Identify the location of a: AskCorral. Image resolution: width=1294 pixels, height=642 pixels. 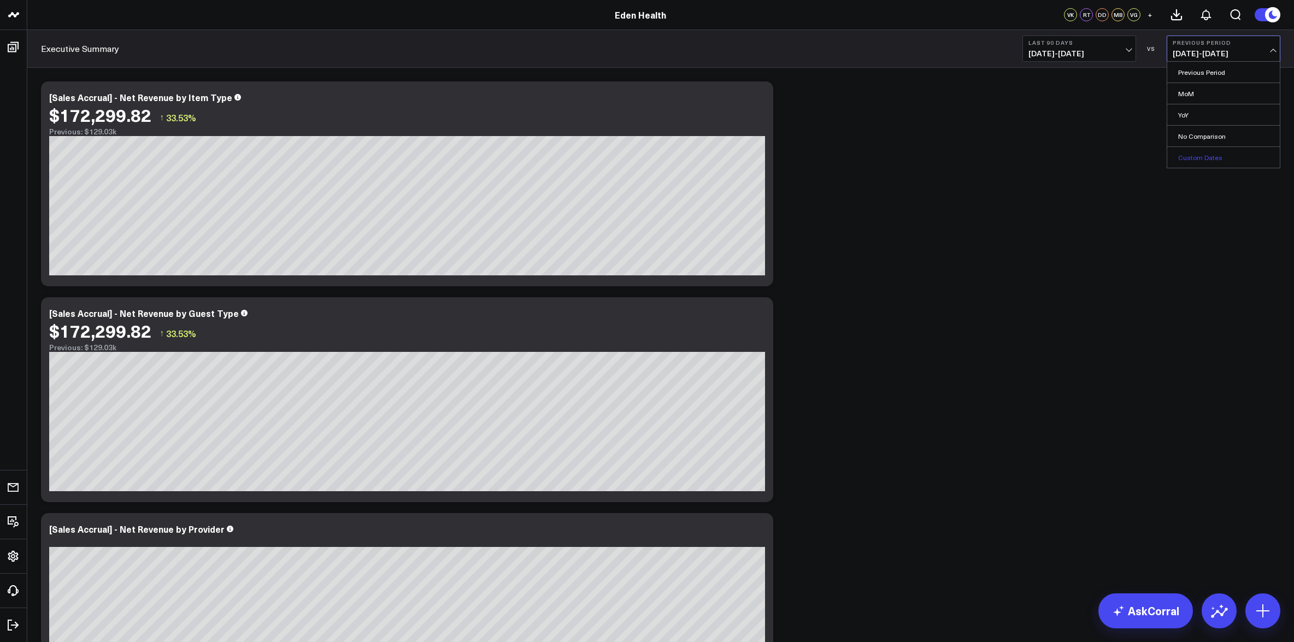
(1145, 611).